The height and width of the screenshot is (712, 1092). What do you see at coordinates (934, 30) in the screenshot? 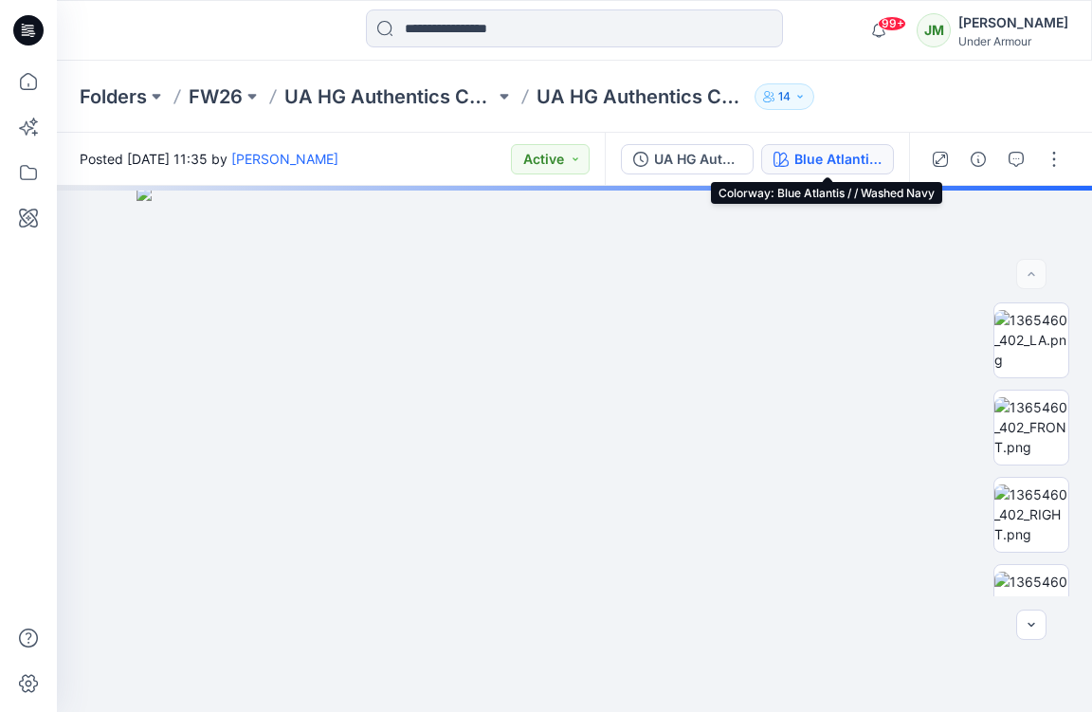
I see `div: JM` at bounding box center [934, 30].